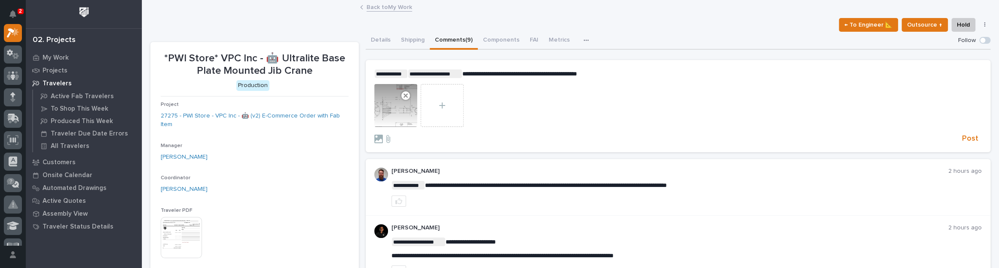 This screenshot has height=268, width=999. What do you see at coordinates (64, 201) in the screenshot?
I see `p: Active Quotes` at bounding box center [64, 201].